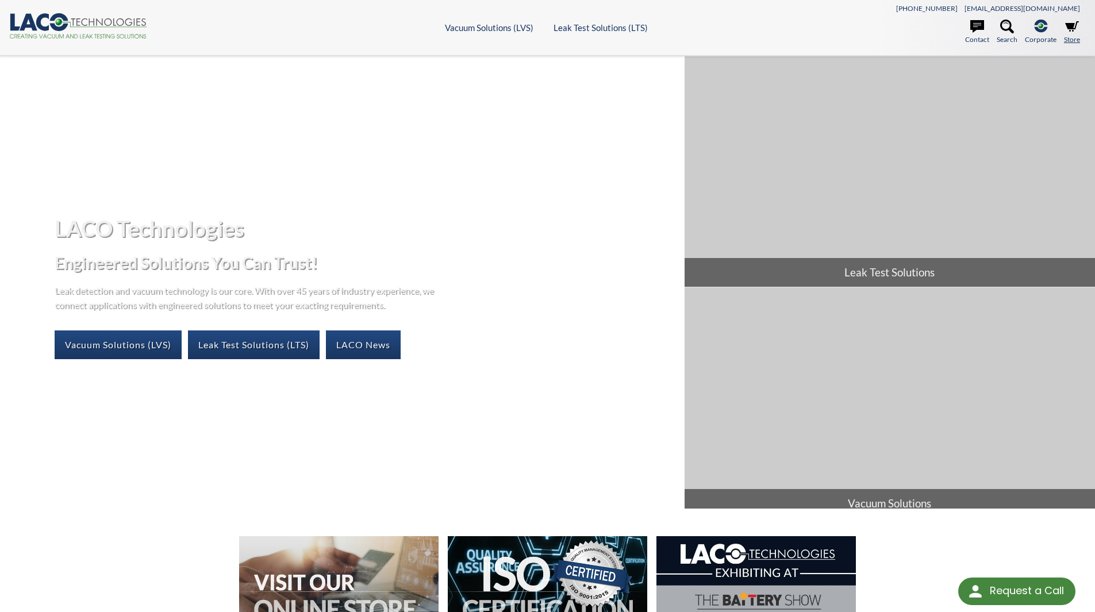 The width and height of the screenshot is (1095, 612). I want to click on img: round button, so click(975, 591).